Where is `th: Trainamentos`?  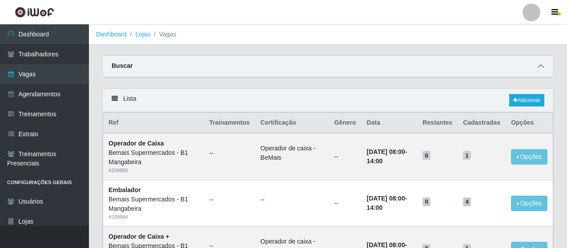
th: Trainamentos is located at coordinates (229, 123).